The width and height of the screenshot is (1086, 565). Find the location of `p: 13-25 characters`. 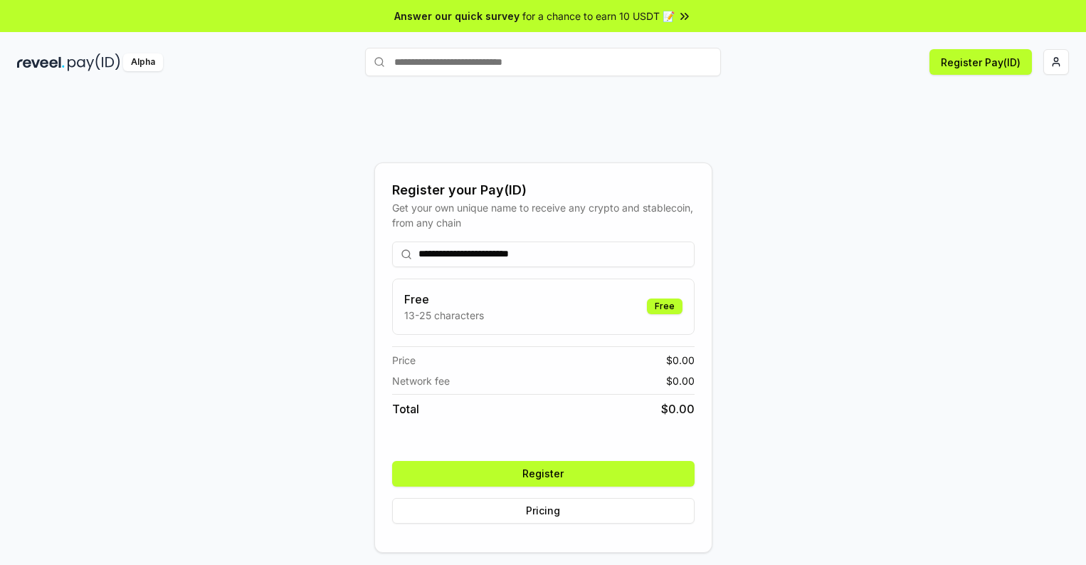

p: 13-25 characters is located at coordinates (444, 315).